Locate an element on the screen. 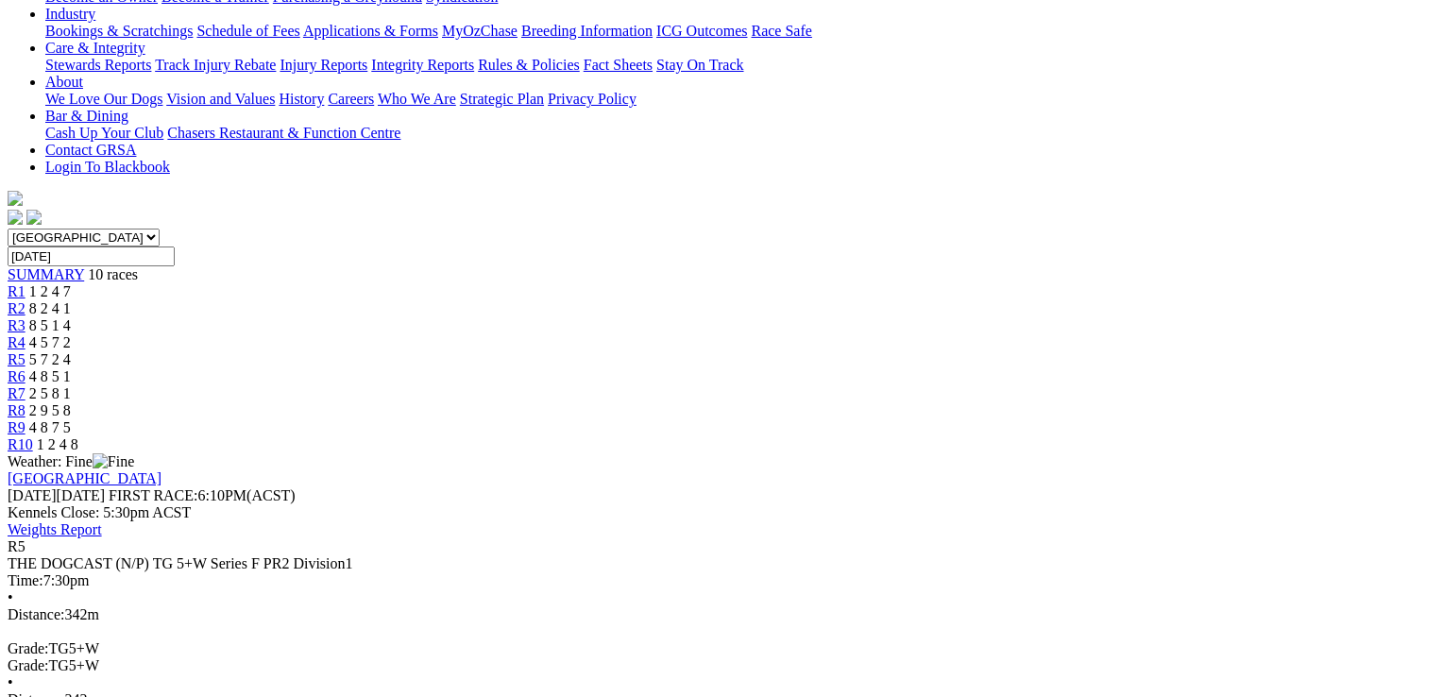 Image resolution: width=1443 pixels, height=697 pixels. a: Breeding Information is located at coordinates (587, 30).